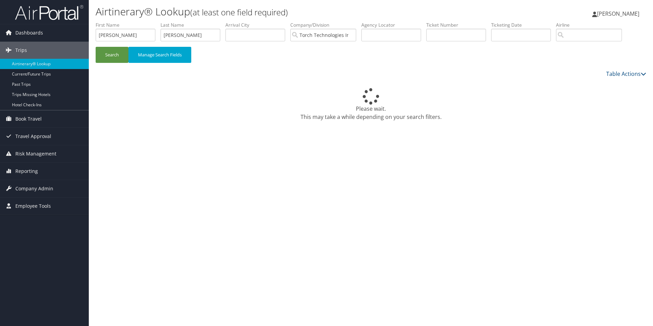 Image resolution: width=653 pixels, height=326 pixels. I want to click on span: Reporting, so click(27, 171).